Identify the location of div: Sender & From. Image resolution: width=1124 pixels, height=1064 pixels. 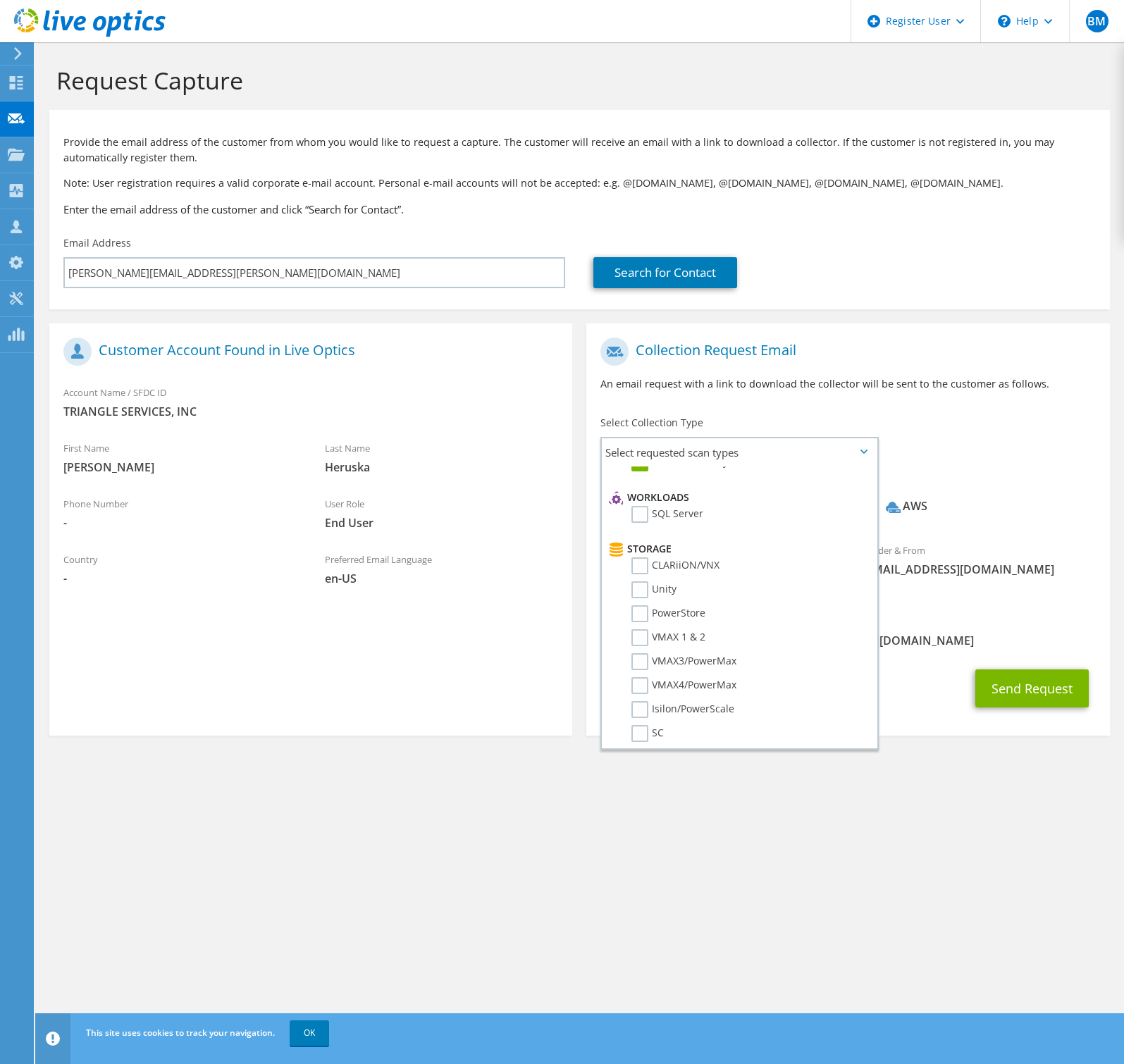
(978, 559).